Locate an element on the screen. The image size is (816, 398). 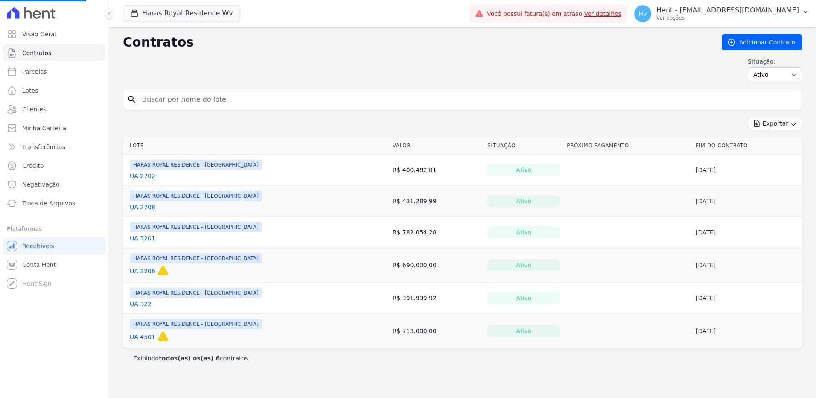
label: Situação: is located at coordinates (775, 61).